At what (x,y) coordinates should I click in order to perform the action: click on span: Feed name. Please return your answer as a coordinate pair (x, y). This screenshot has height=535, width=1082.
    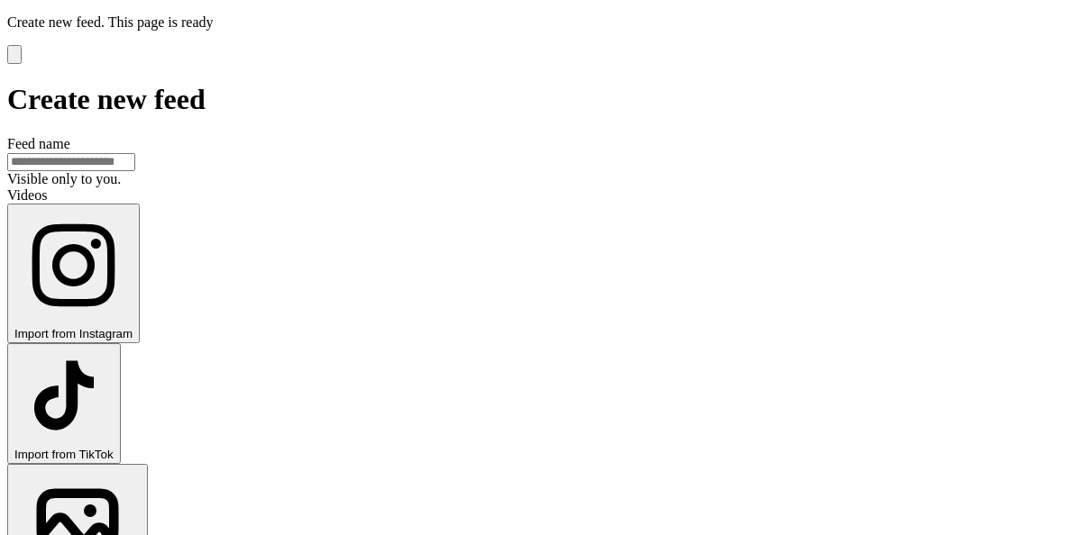
    Looking at the image, I should click on (39, 143).